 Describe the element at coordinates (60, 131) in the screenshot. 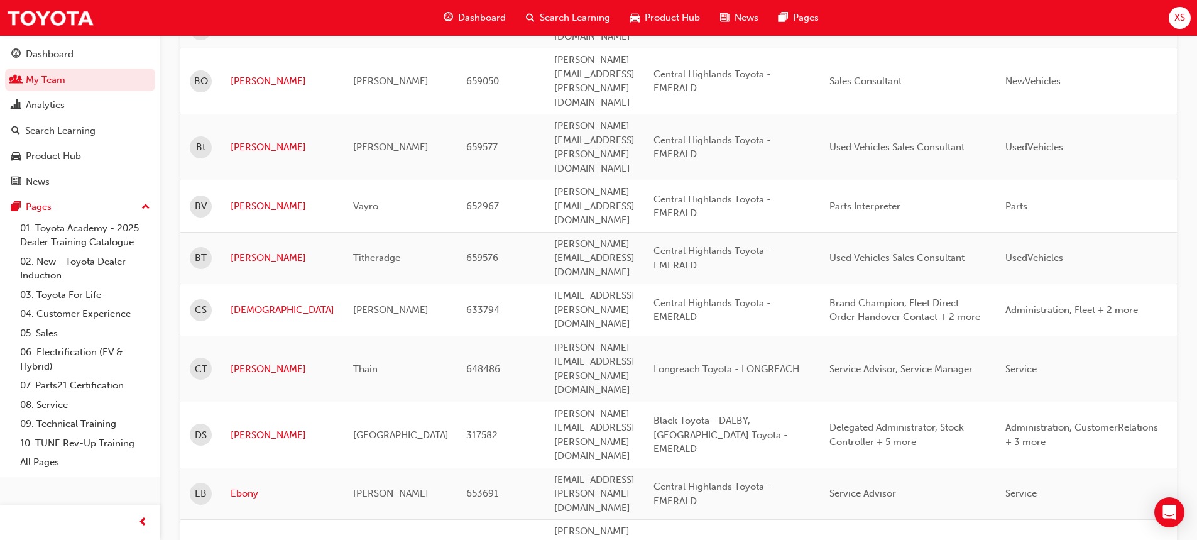

I see `div: Search Learning` at that location.